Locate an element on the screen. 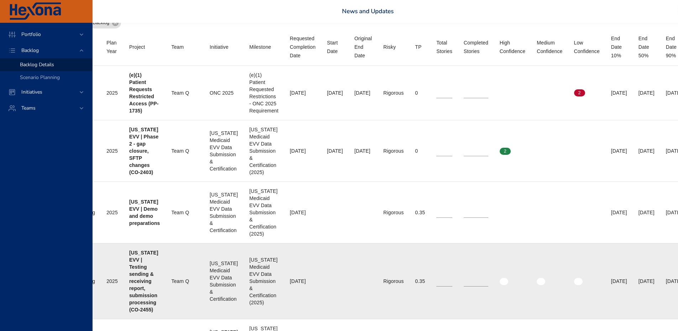 Image resolution: width=678 pixels, height=331 pixels. span: Risky is located at coordinates (393, 47).